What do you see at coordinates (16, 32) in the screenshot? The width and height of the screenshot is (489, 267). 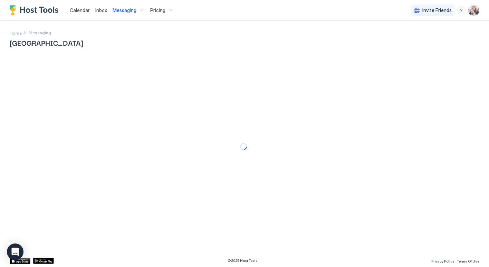 I see `a: Home` at bounding box center [16, 32].